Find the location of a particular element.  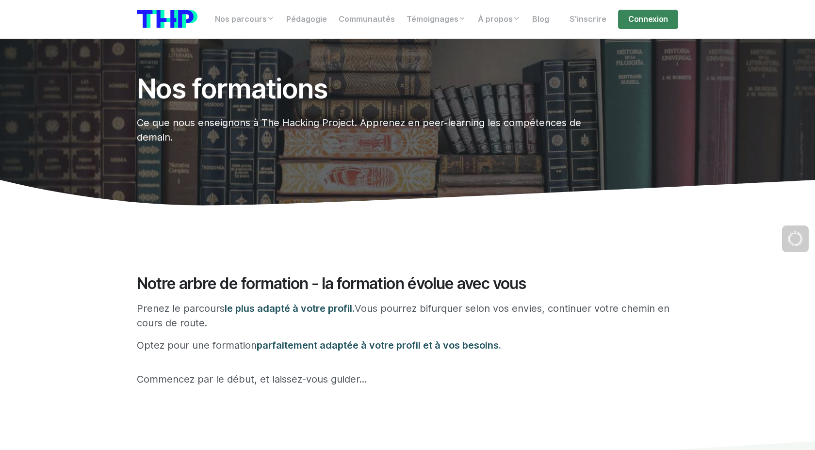

span: parfaitement adaptée à votre profil et à vos besoins. is located at coordinates (379, 346).